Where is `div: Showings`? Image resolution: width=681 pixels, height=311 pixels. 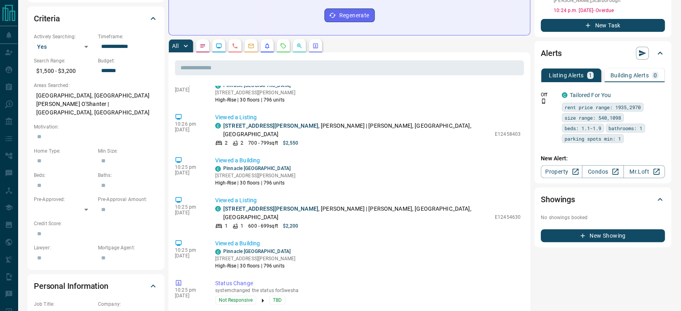
div: Showings is located at coordinates (603, 199).